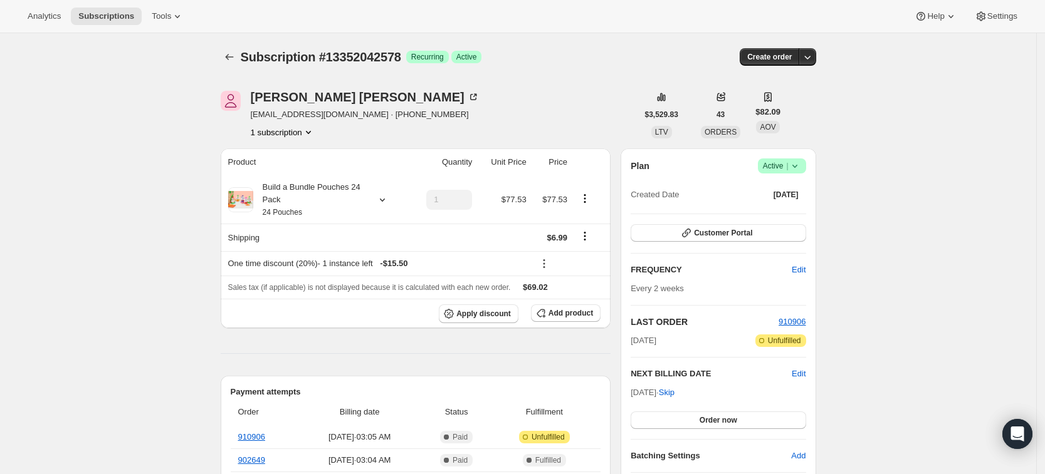 Image resolution: width=1045 pixels, height=474 pixels. I want to click on span: Add, so click(798, 456).